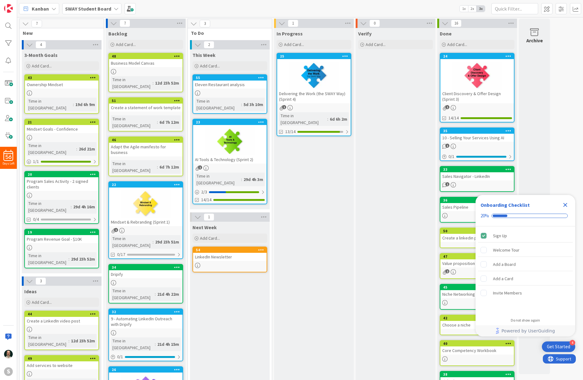 This screenshot has width=583, height=380. I want to click on div: 12d 23h 52m, so click(83, 341).